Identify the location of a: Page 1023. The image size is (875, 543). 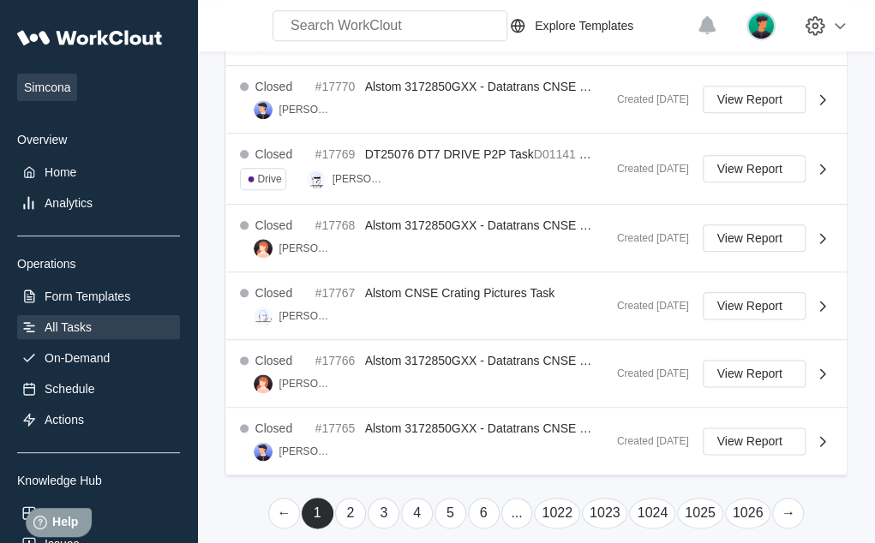
(605, 513).